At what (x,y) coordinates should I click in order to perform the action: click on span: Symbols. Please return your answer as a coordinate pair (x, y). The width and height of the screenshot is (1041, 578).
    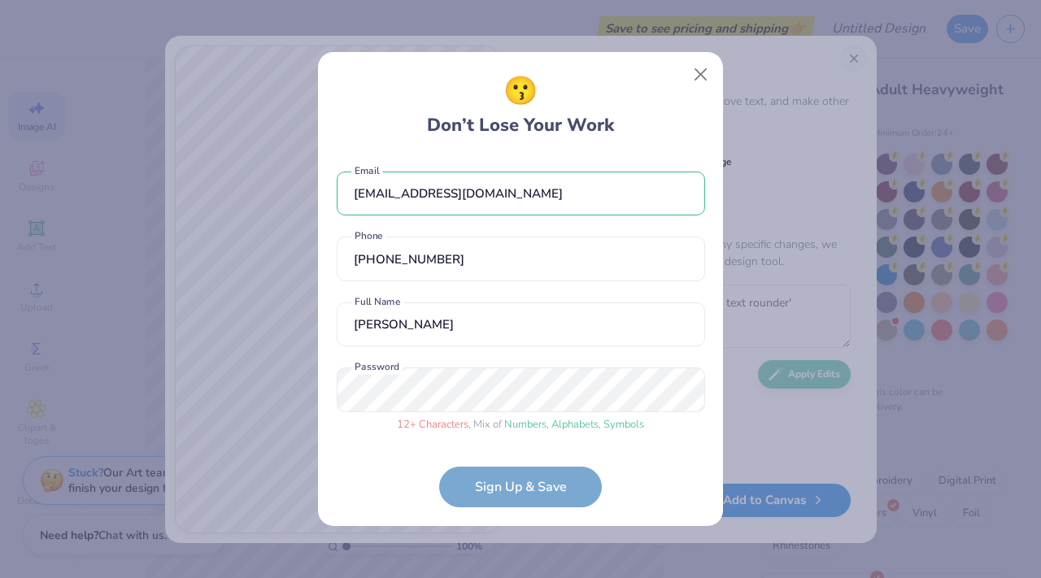
    Looking at the image, I should click on (624, 425).